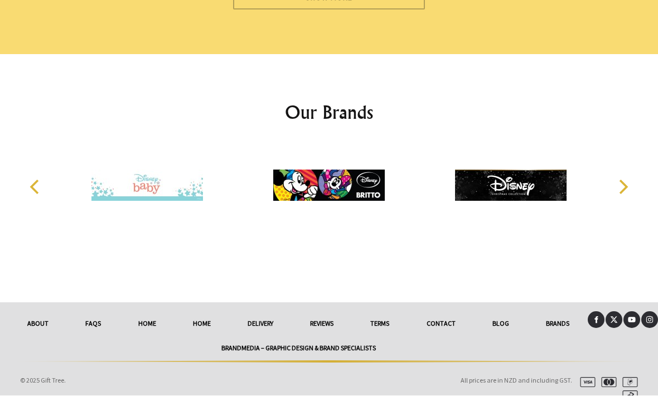 This screenshot has height=396, width=658. I want to click on span: © 2025 Gift Tree., so click(43, 380).